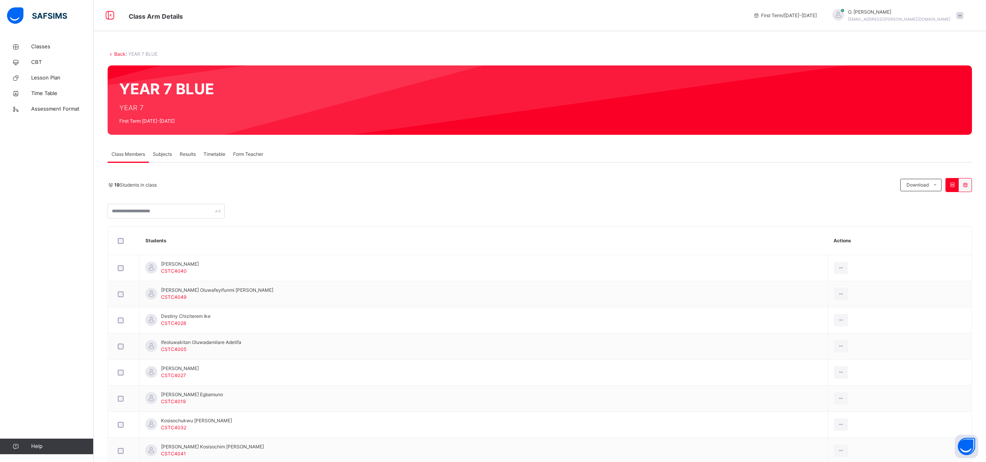  Describe the element at coordinates (62, 62) in the screenshot. I see `span: CBT` at that location.